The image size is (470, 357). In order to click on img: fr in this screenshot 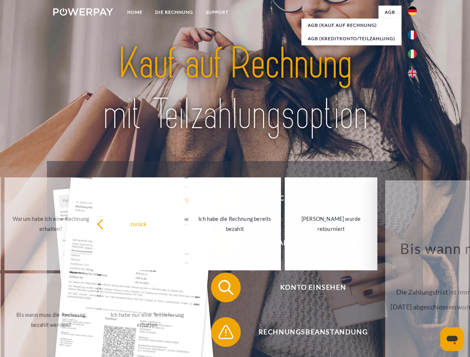, I will do `click(412, 35)`.